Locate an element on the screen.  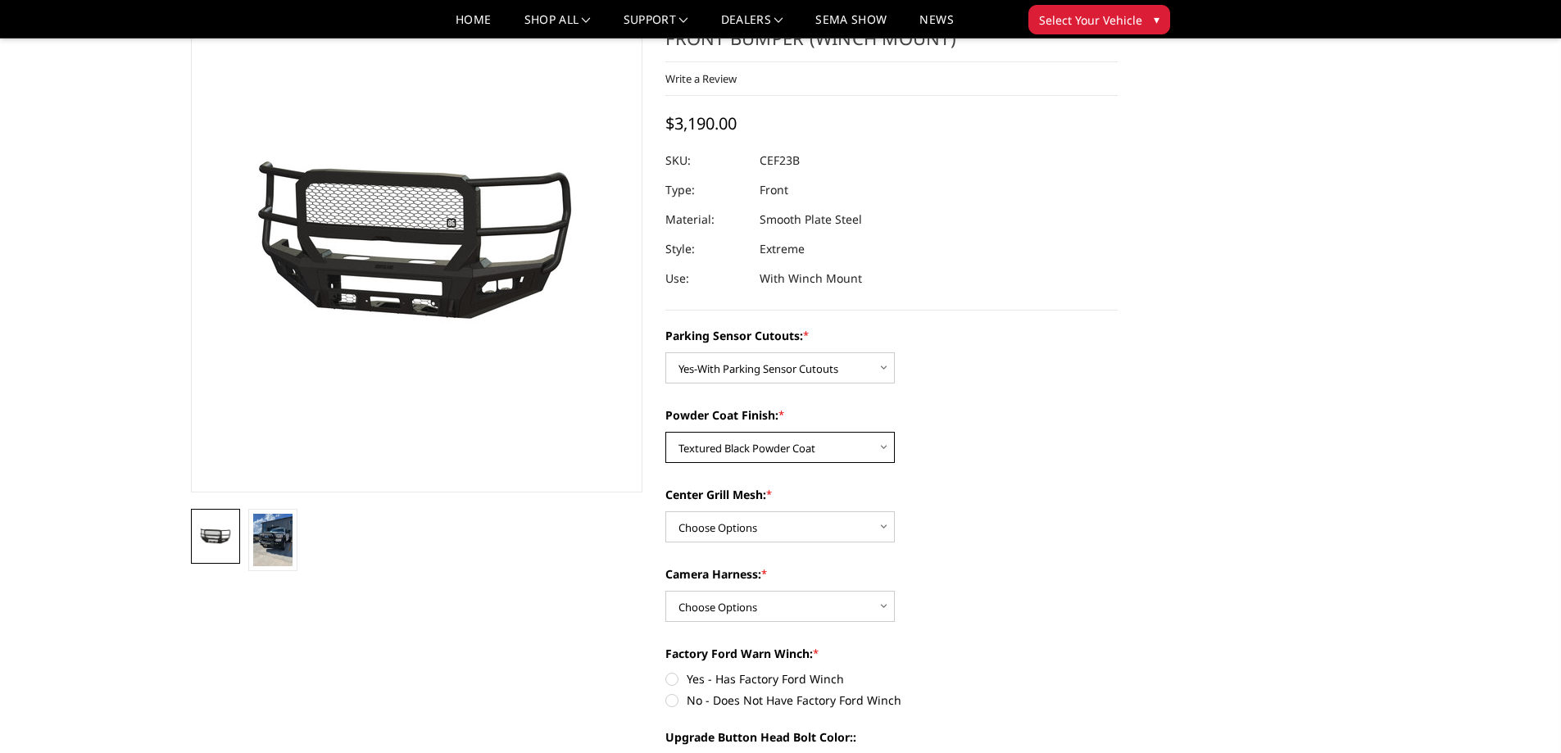
span: Select Your Vehicle is located at coordinates (1090, 20).